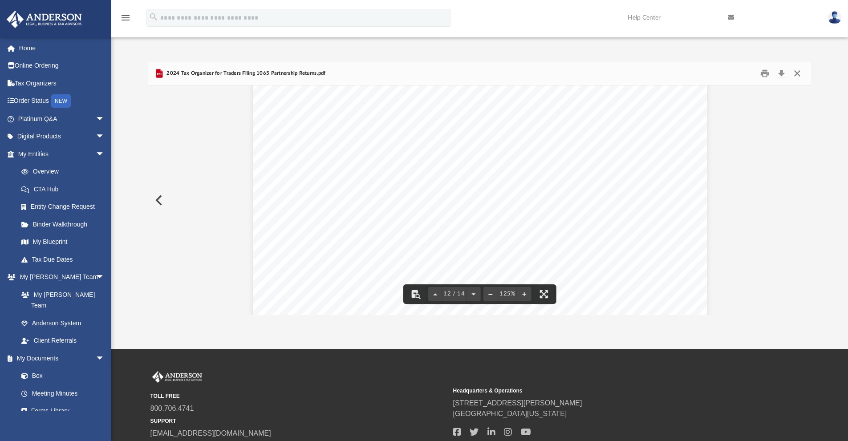 The width and height of the screenshot is (848, 441). Describe the element at coordinates (473, 294) in the screenshot. I see `button: Next page` at that location.